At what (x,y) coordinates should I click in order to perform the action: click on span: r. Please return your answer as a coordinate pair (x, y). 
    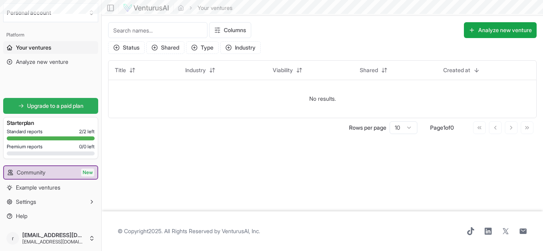
    Looking at the image, I should click on (13, 239).